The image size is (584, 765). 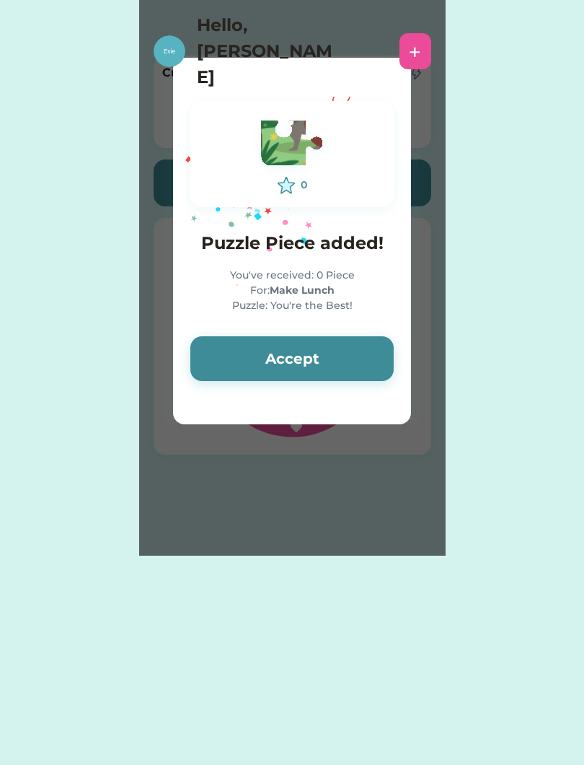 What do you see at coordinates (302, 290) in the screenshot?
I see `strong: Make Lunch` at bounding box center [302, 290].